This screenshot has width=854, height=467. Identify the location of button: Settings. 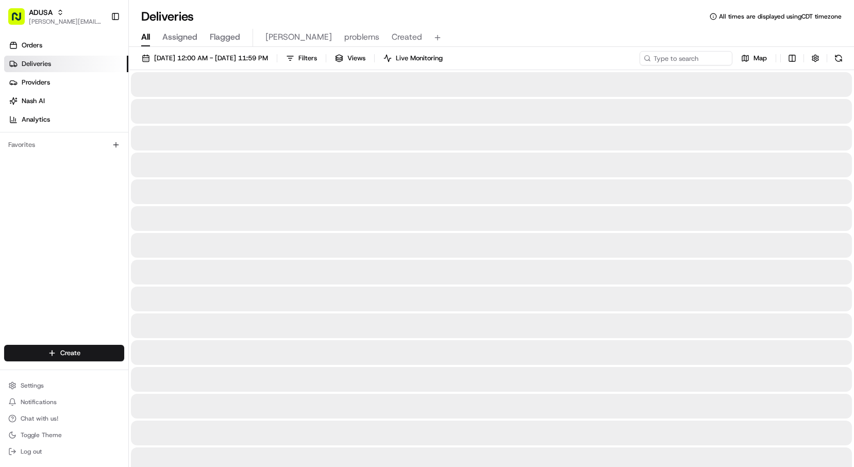
(64, 385).